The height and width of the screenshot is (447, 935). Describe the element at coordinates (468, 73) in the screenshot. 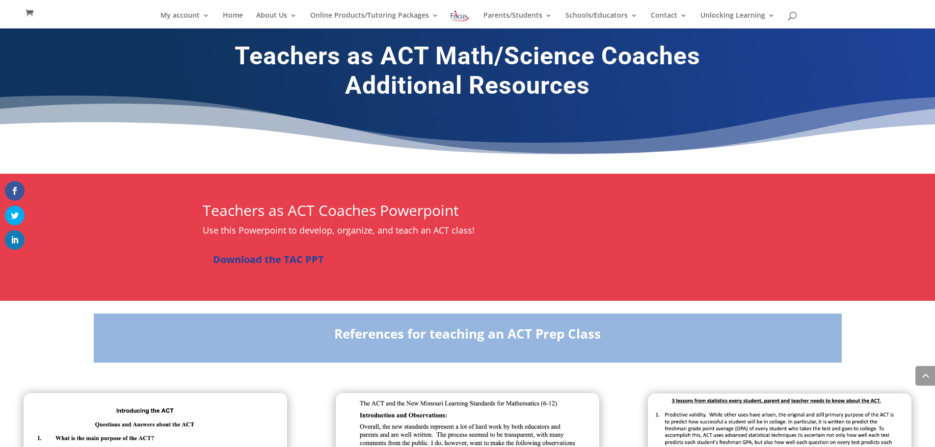

I see `h1: Teachers as ACT Math/Science Coaches Additional Resources` at that location.